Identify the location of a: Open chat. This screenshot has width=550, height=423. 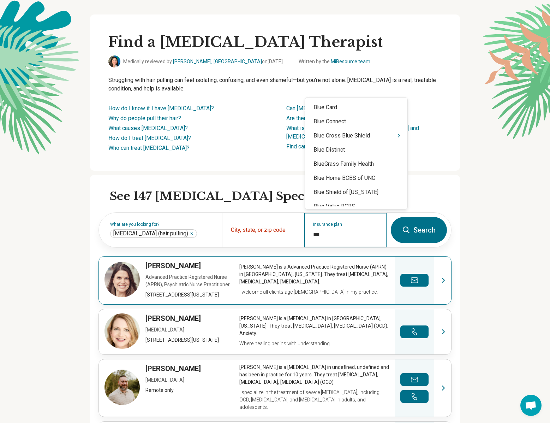
(531, 405).